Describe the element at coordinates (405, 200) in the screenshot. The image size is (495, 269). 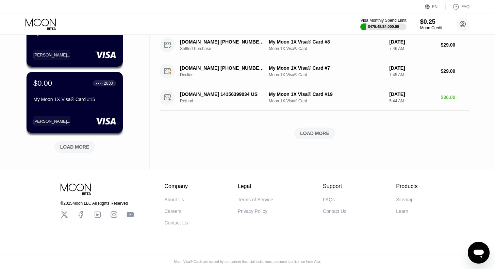
I see `div: Sitemap` at that location.